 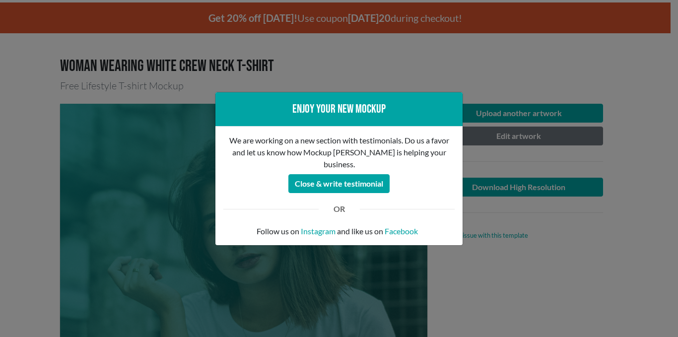 I want to click on button: Close & write testimonial, so click(x=339, y=184).